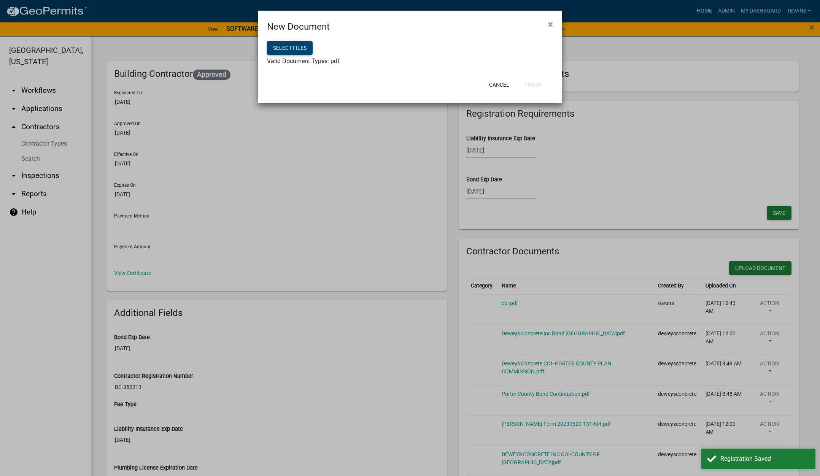 This screenshot has width=820, height=476. I want to click on h4: New Document, so click(298, 27).